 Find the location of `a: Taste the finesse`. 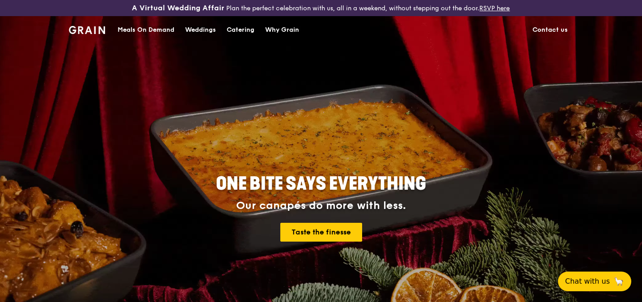

a: Taste the finesse is located at coordinates (321, 232).